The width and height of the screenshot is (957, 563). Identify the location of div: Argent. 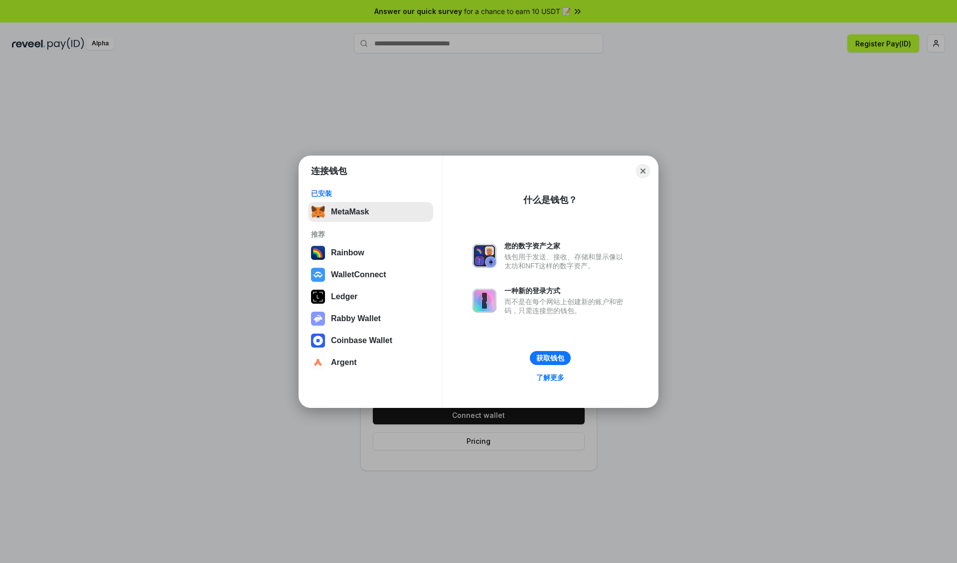
(344, 362).